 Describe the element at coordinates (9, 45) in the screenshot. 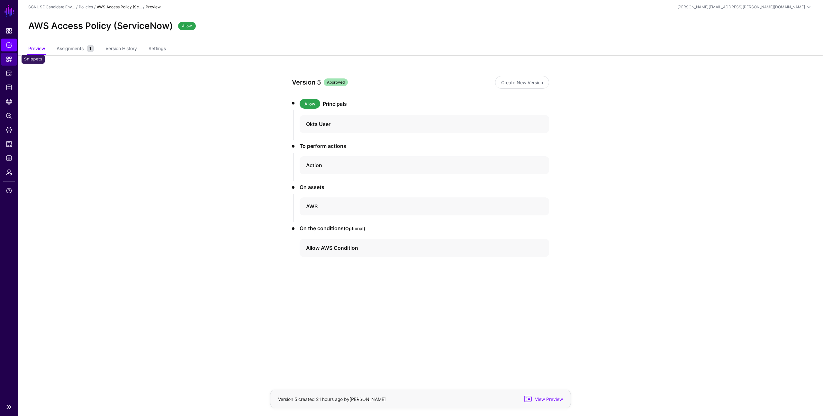

I see `span: Policies` at that location.